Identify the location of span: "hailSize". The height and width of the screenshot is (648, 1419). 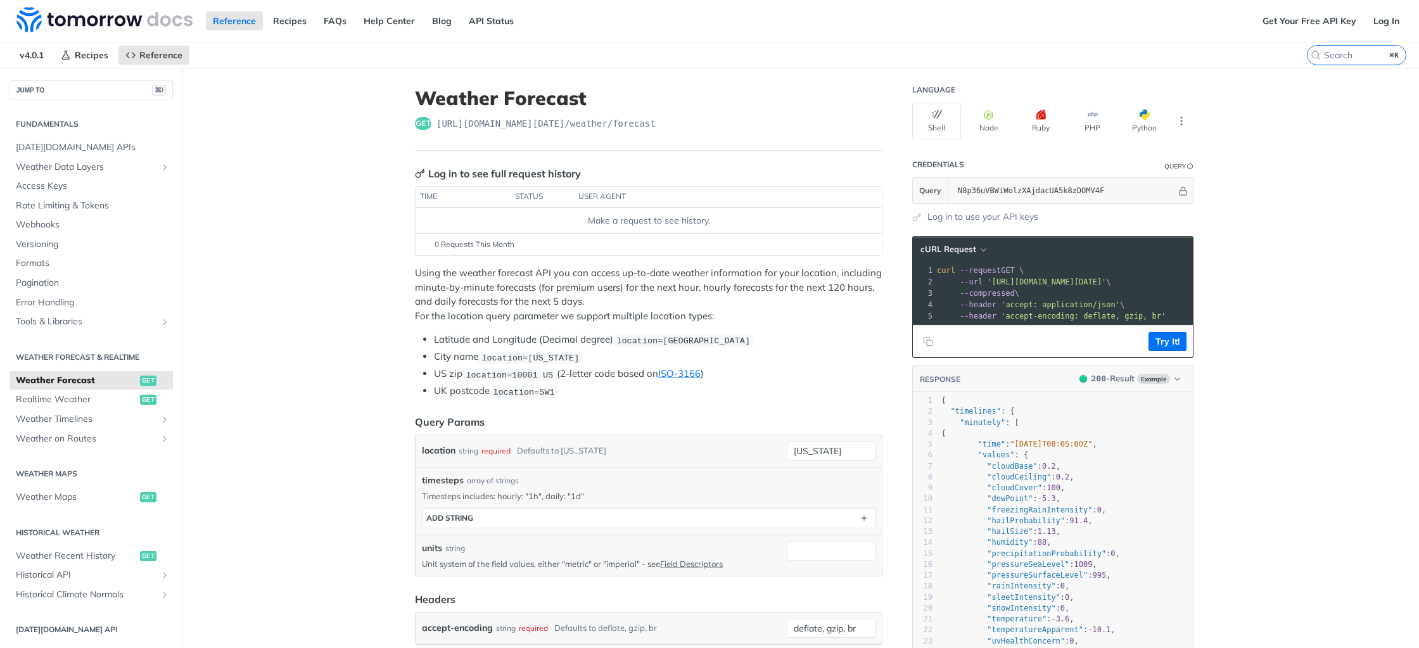
(1010, 531).